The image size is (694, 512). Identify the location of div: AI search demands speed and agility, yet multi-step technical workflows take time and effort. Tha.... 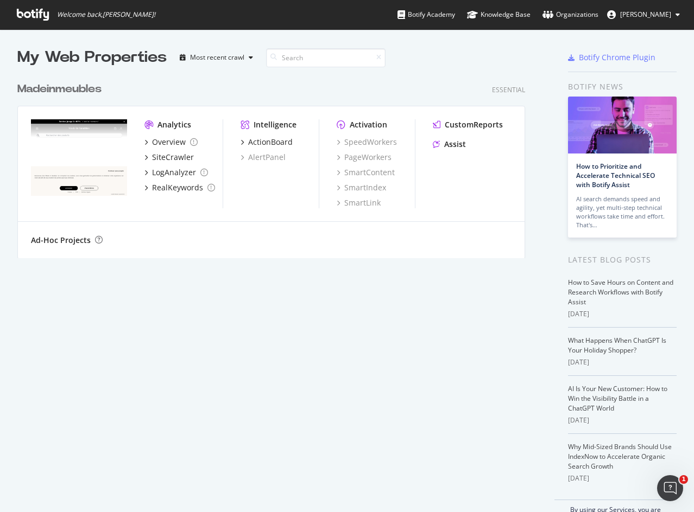
(622, 212).